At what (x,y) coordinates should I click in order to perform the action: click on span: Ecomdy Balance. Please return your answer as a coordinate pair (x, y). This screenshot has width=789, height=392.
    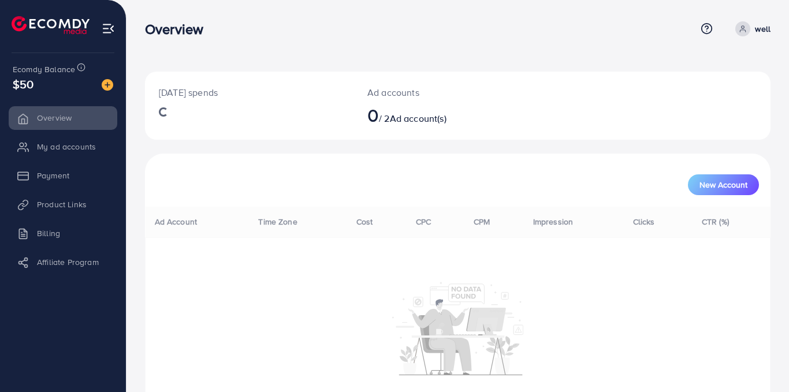
    Looking at the image, I should click on (44, 69).